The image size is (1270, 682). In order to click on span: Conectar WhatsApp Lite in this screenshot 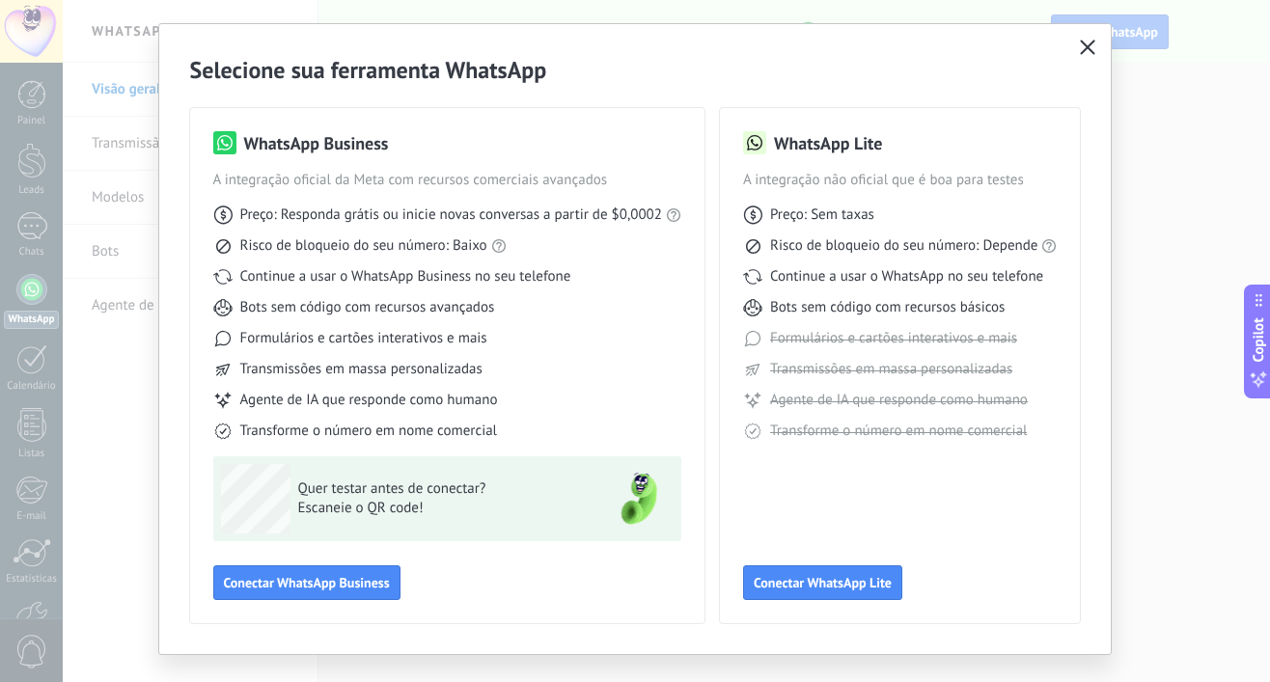, I will do `click(822, 583)`.